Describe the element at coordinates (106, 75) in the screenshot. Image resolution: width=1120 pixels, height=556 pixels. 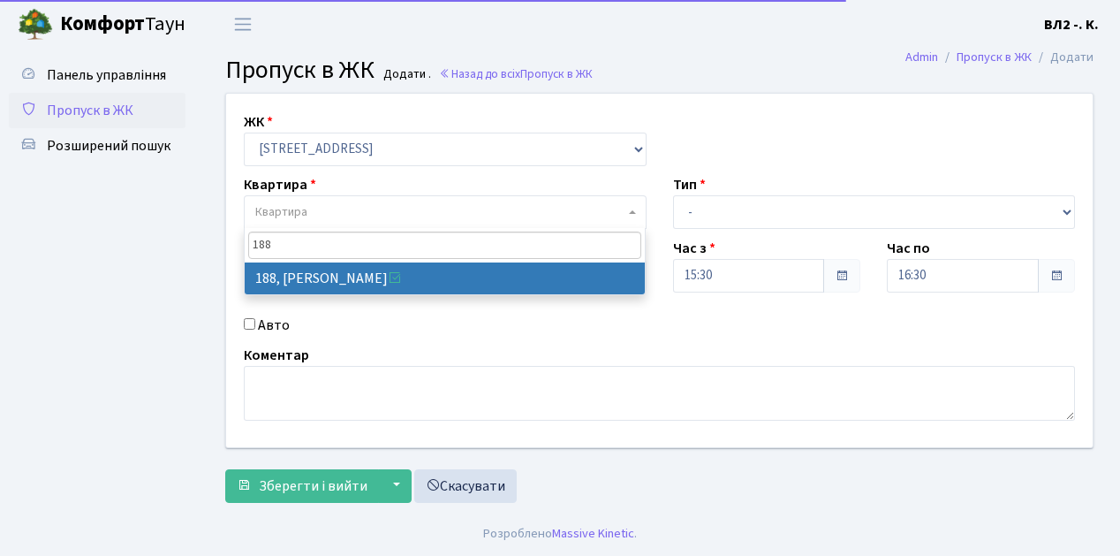
I see `span: Панель управління` at that location.